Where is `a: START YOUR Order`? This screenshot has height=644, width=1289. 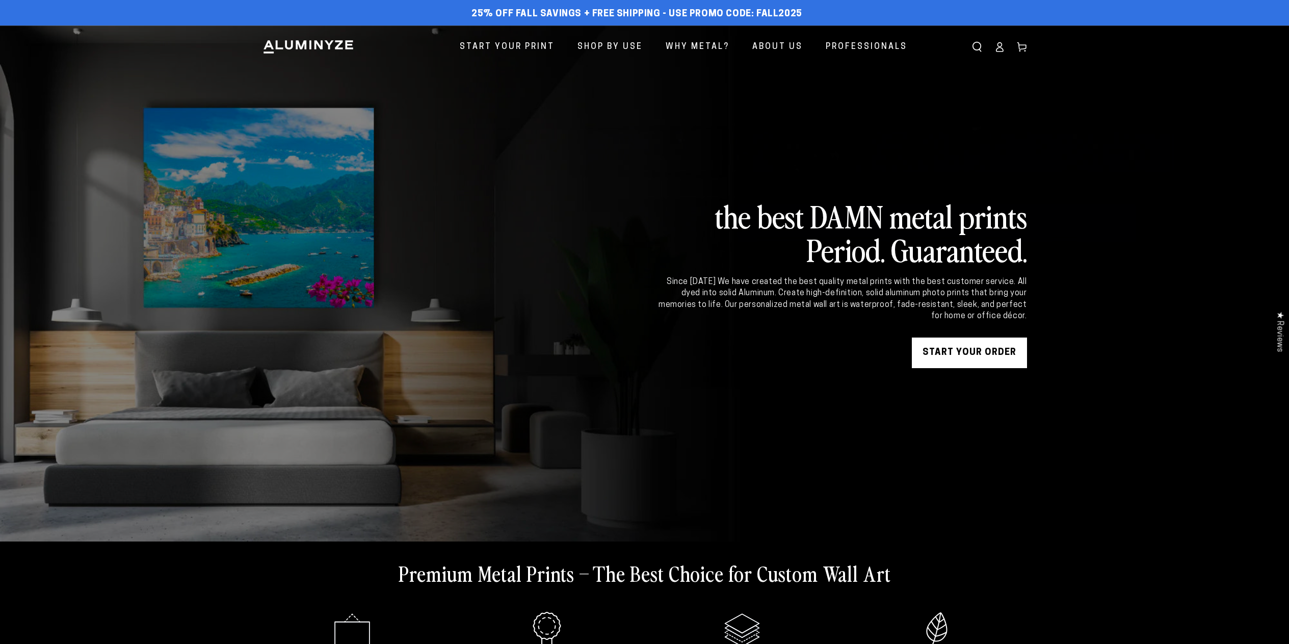 a: START YOUR Order is located at coordinates (969, 353).